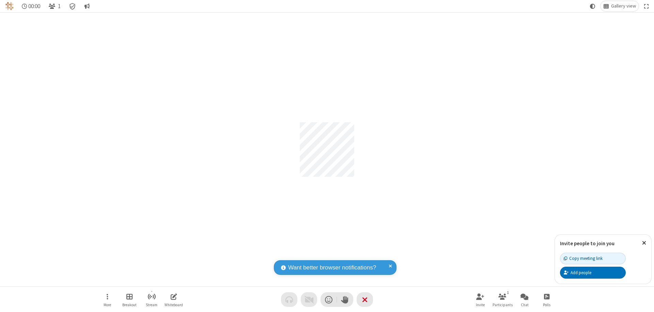  Describe the element at coordinates (87, 6) in the screenshot. I see `button: Conversation` at that location.